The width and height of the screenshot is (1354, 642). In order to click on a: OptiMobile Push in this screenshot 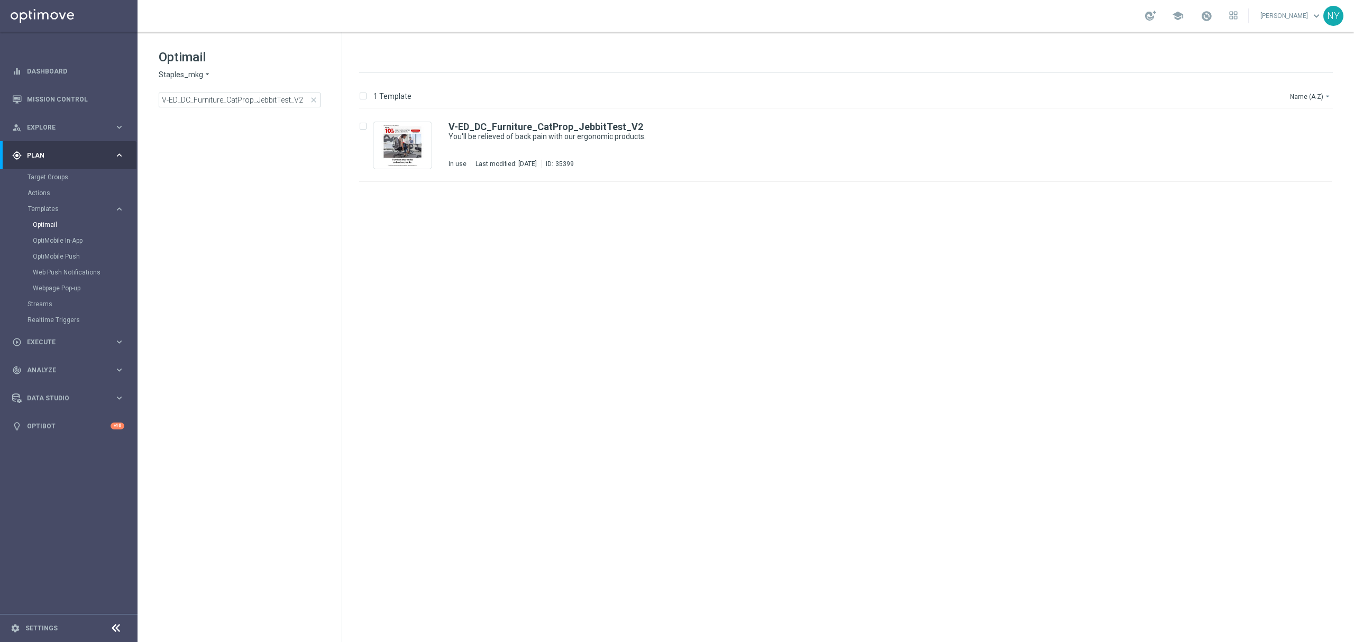, I will do `click(71, 257)`.